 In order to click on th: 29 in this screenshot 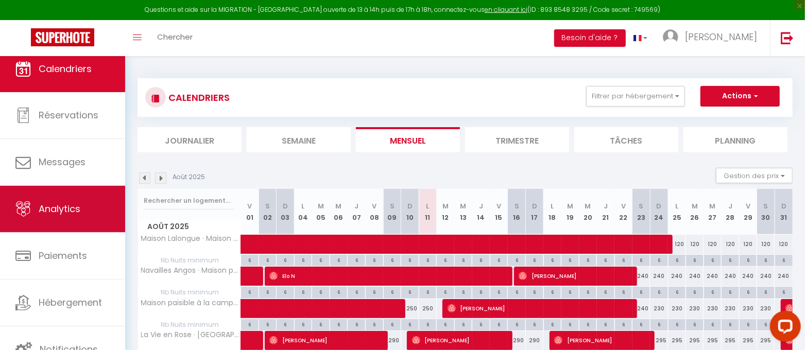, I will do `click(748, 212)`.